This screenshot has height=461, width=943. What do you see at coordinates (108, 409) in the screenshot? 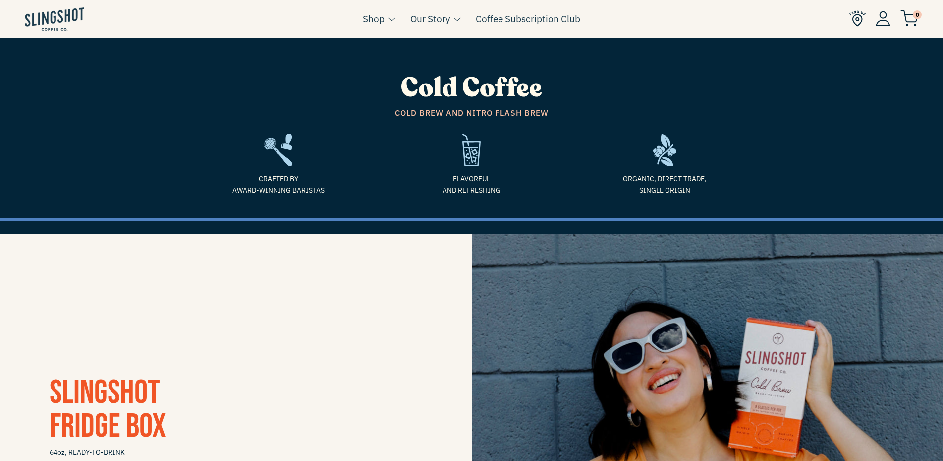
I see `span: Slingshot Fridge Box` at bounding box center [108, 409].